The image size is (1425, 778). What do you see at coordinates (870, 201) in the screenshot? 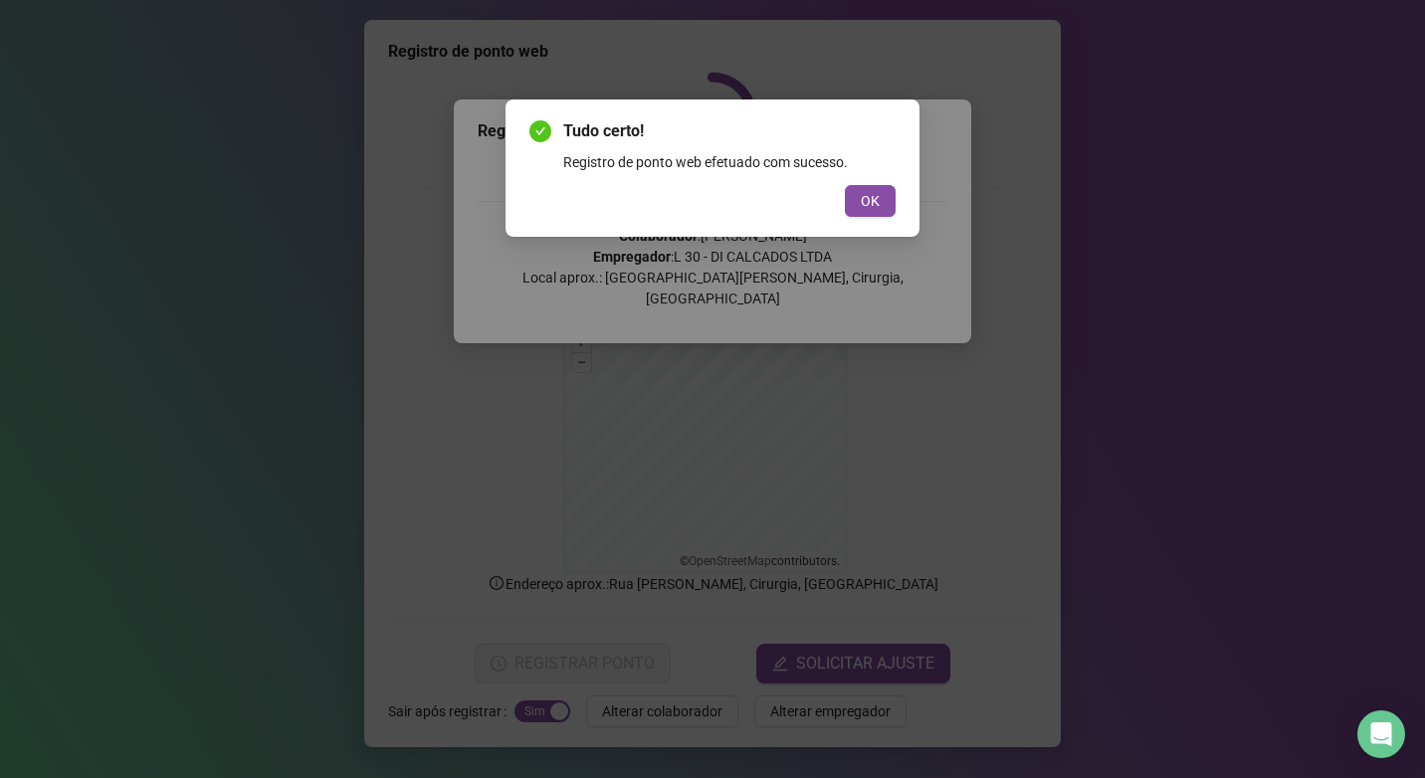
I see `span: OK` at bounding box center [870, 201].